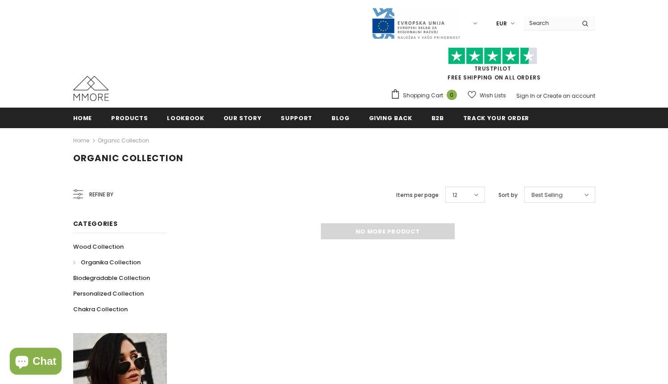 The width and height of the screenshot is (668, 384). I want to click on span: B2B, so click(437, 118).